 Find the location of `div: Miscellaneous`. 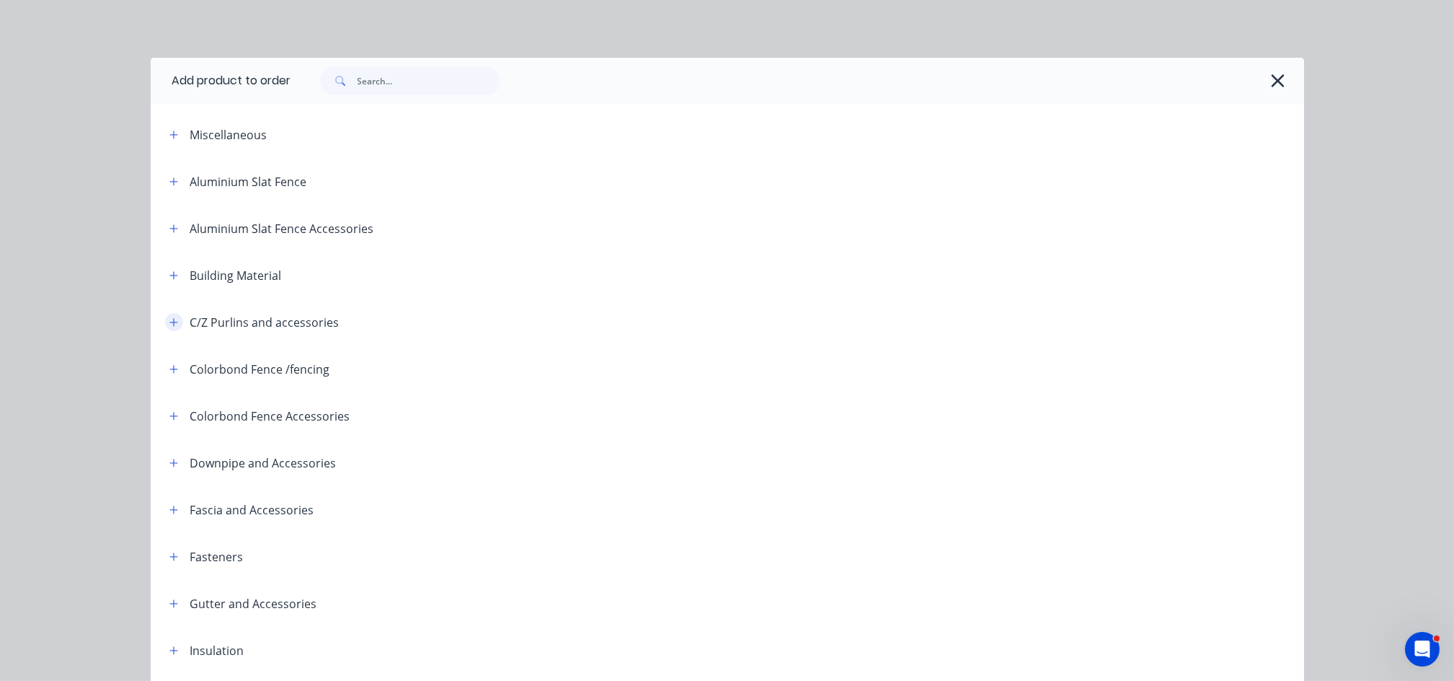

div: Miscellaneous is located at coordinates (229, 135).